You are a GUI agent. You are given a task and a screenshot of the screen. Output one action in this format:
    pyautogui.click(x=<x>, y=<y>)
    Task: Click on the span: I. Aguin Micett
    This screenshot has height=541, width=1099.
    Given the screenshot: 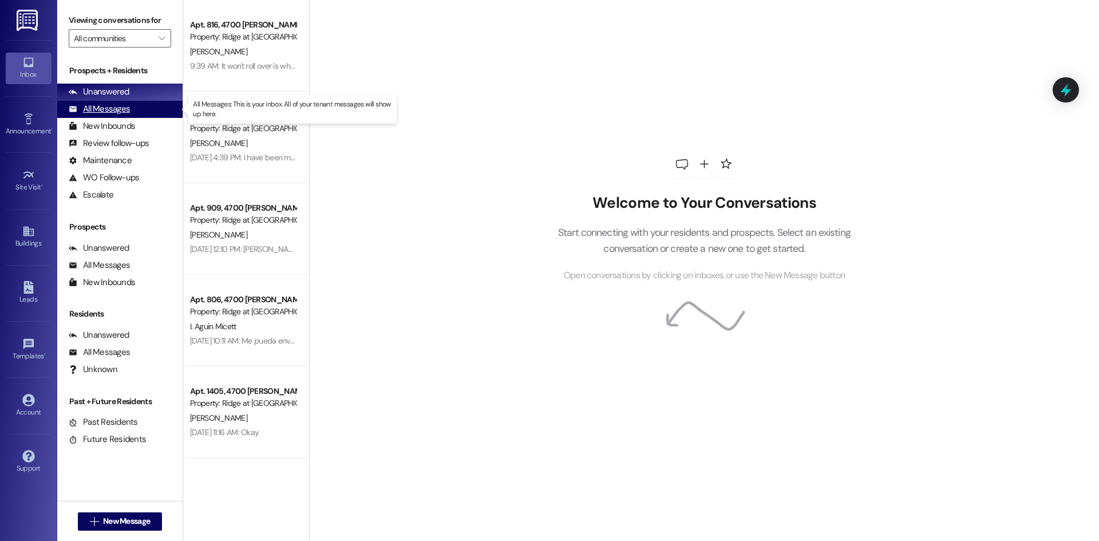 What is the action you would take?
    pyautogui.click(x=213, y=326)
    